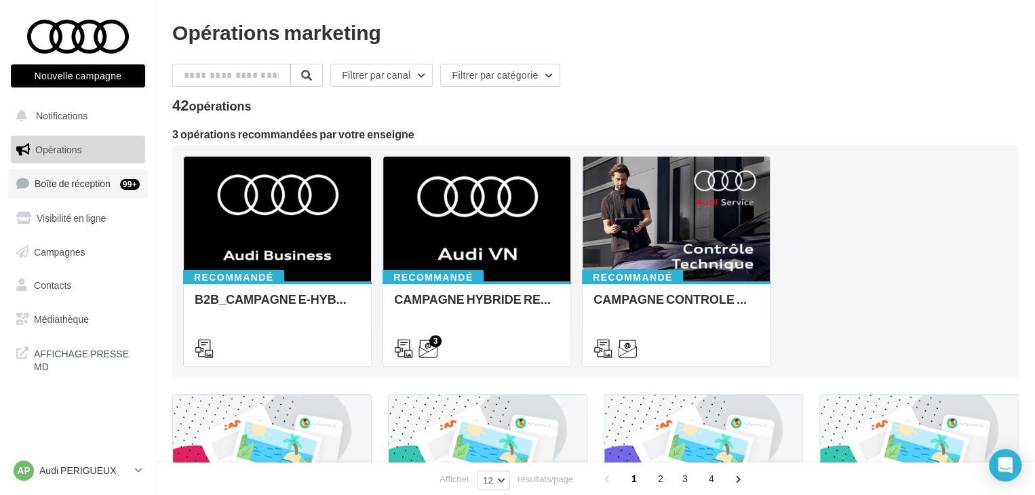  Describe the element at coordinates (129, 184) in the screenshot. I see `div: 99+` at that location.